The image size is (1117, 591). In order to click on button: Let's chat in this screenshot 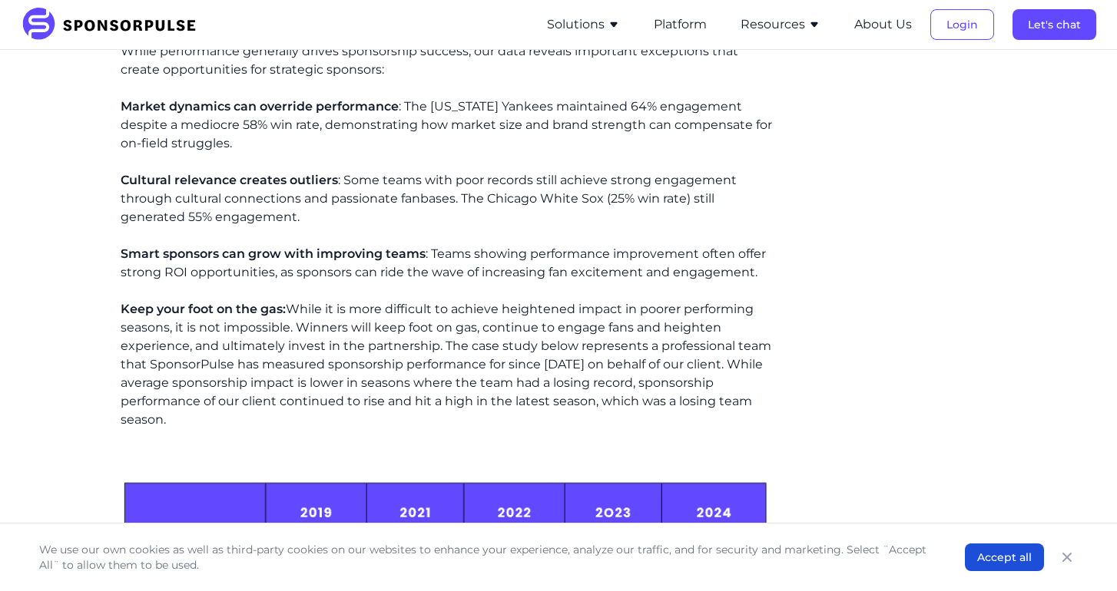, I will do `click(1054, 25)`.